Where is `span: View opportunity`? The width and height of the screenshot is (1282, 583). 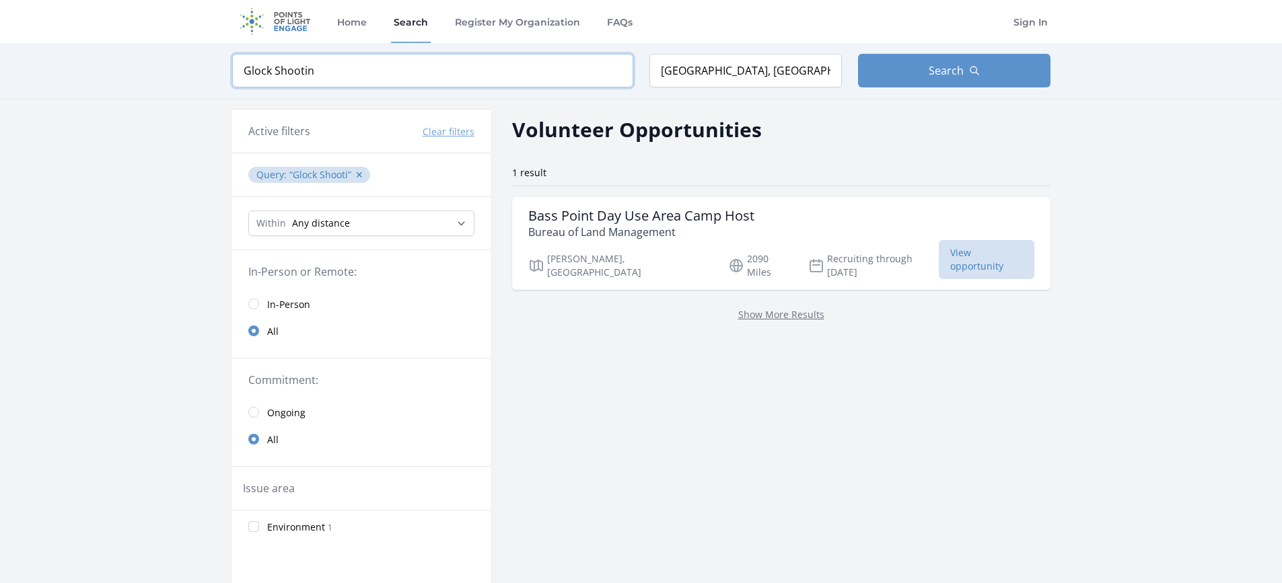 span: View opportunity is located at coordinates (986, 260).